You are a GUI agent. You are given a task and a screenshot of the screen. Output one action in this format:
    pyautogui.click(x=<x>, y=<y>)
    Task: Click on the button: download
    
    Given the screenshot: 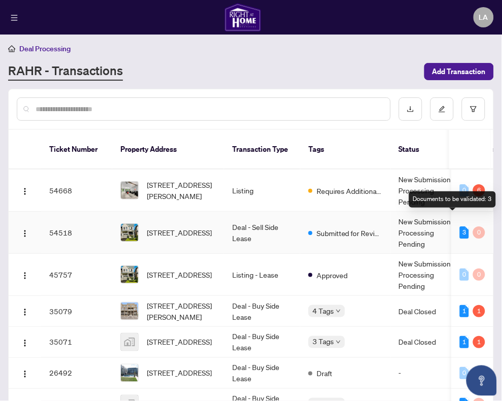 What is the action you would take?
    pyautogui.click(x=411, y=109)
    